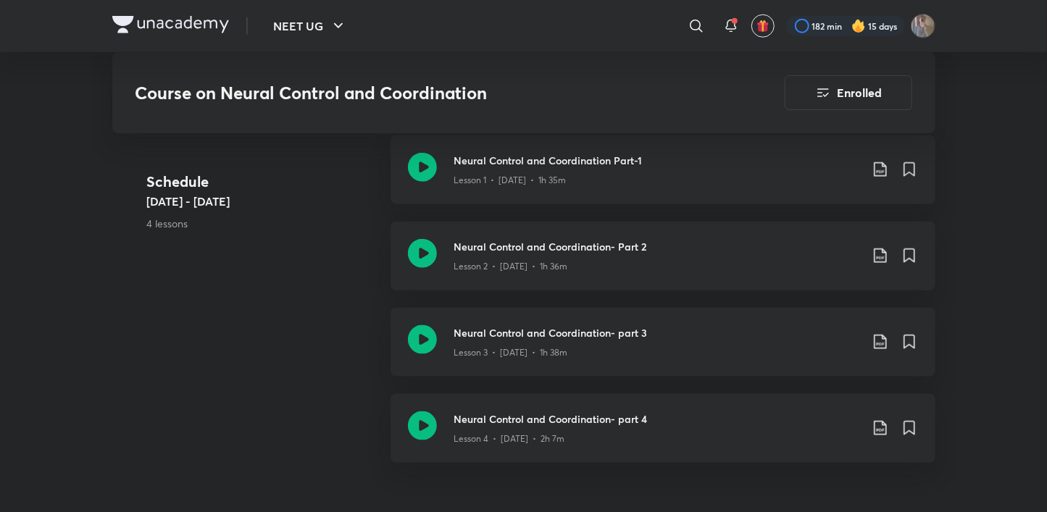 The image size is (1047, 512). I want to click on h3: Neural Control and Coordination- part 4, so click(657, 419).